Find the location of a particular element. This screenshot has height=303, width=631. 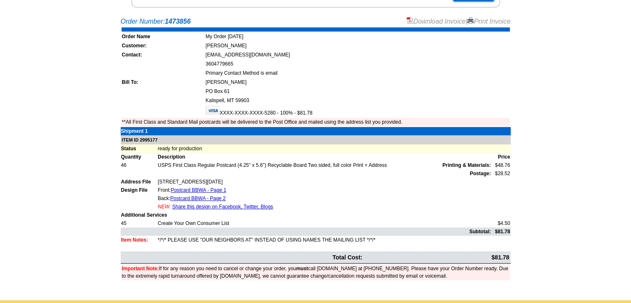

td: Primary Contact Method is email is located at coordinates (357, 73).